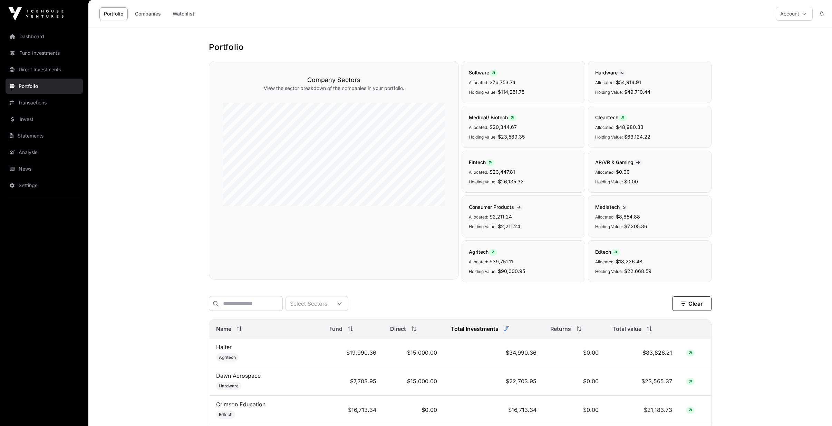 The image size is (832, 426). I want to click on span: Mediatech, so click(611, 207).